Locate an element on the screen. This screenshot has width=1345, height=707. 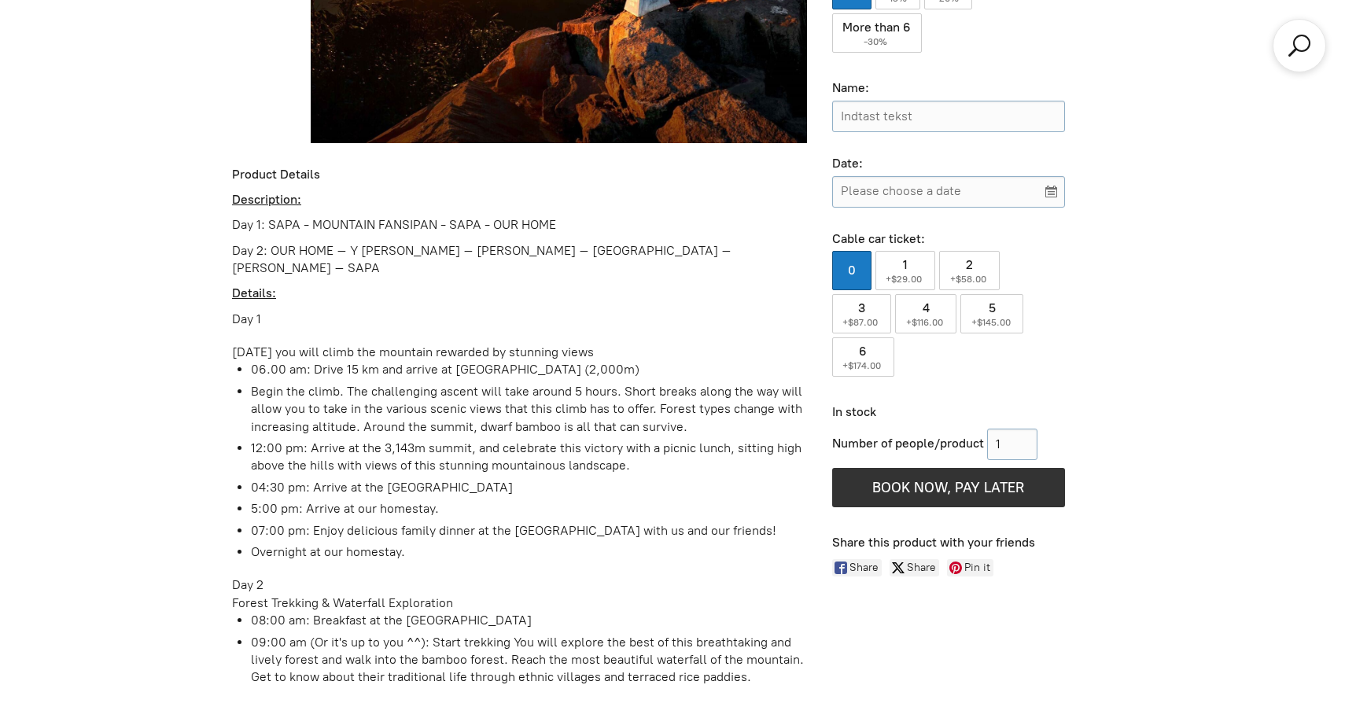
input: 1 is located at coordinates (1012, 444).